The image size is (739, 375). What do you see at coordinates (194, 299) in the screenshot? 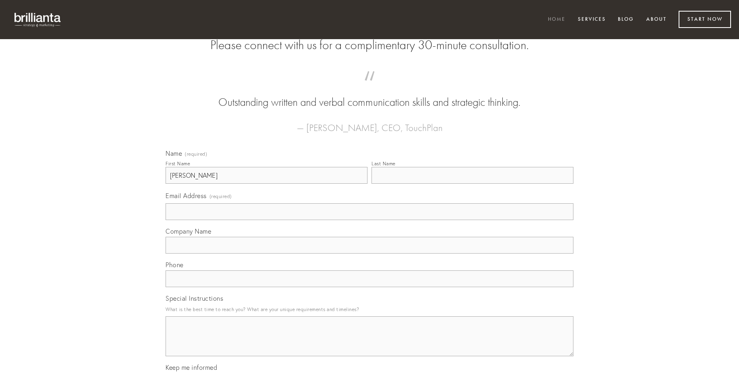
I see `span: Special Instructions` at bounding box center [194, 299].